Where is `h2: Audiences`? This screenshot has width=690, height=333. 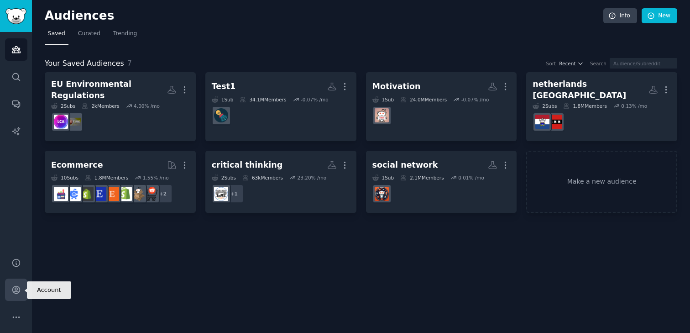
h2: Audiences is located at coordinates (324, 16).